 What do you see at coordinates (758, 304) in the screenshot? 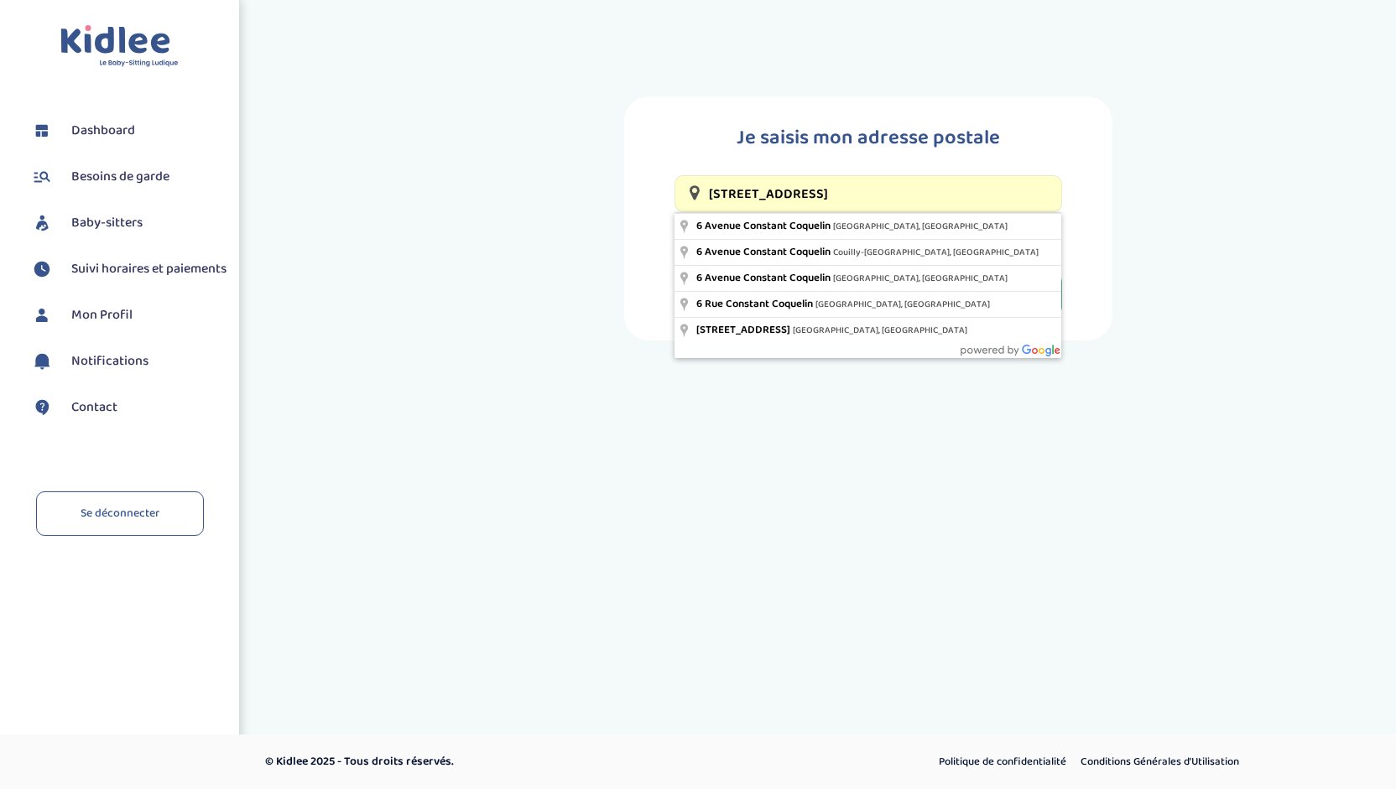
I see `span: Rue Constant Coquelin` at bounding box center [758, 304].